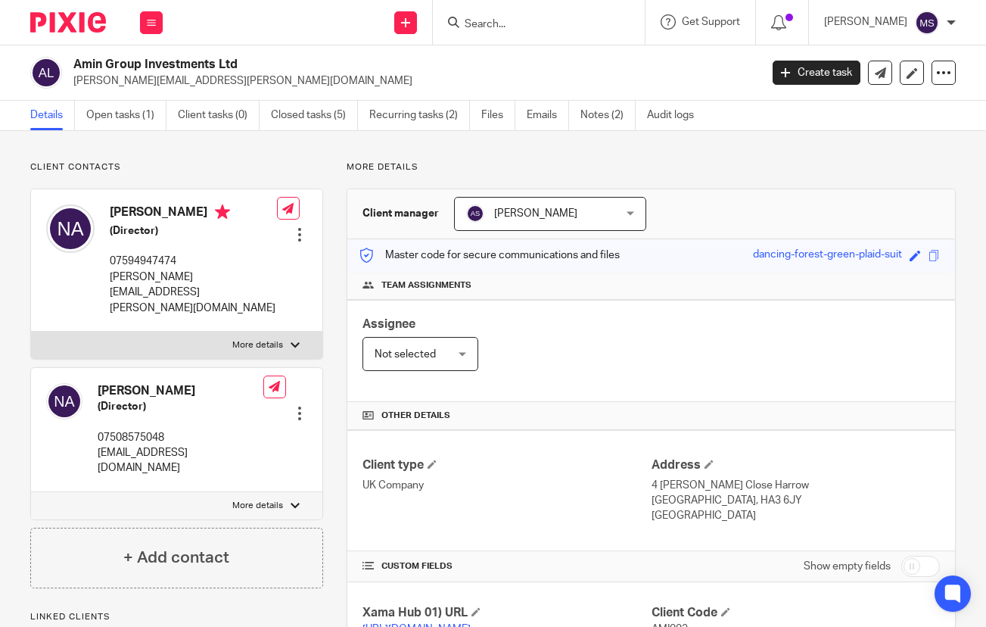 This screenshot has width=986, height=627. I want to click on div: dancing-forest-green-plaid-suit, so click(827, 255).